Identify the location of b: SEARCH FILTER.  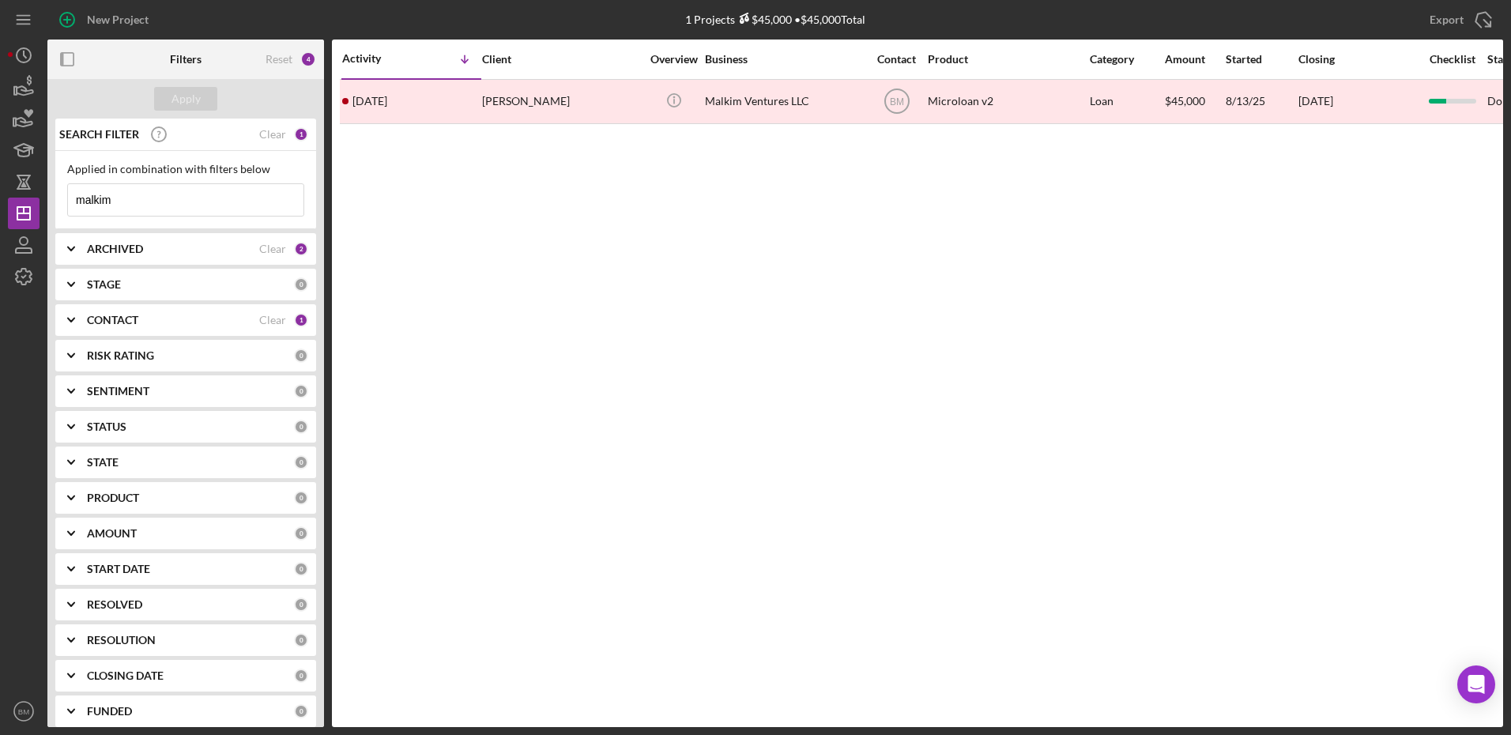
(99, 134).